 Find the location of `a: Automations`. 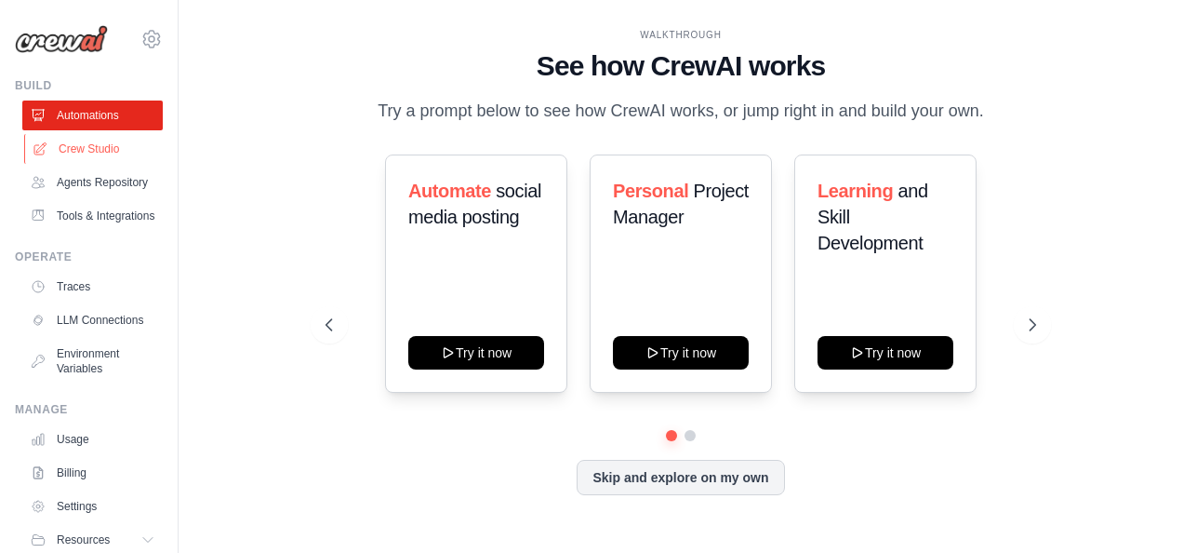

a: Automations is located at coordinates (92, 115).